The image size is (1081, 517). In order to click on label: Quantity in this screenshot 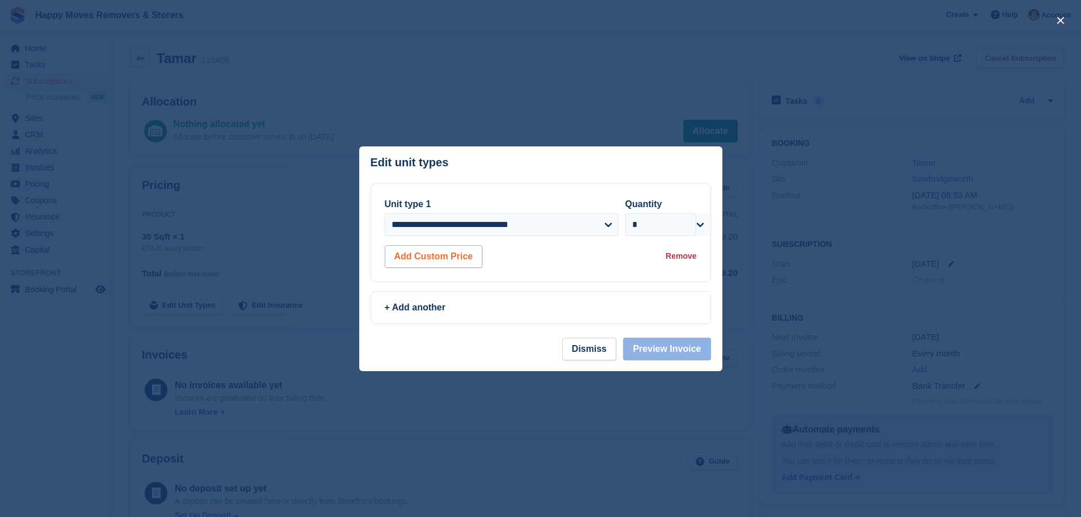, I will do `click(644, 204)`.